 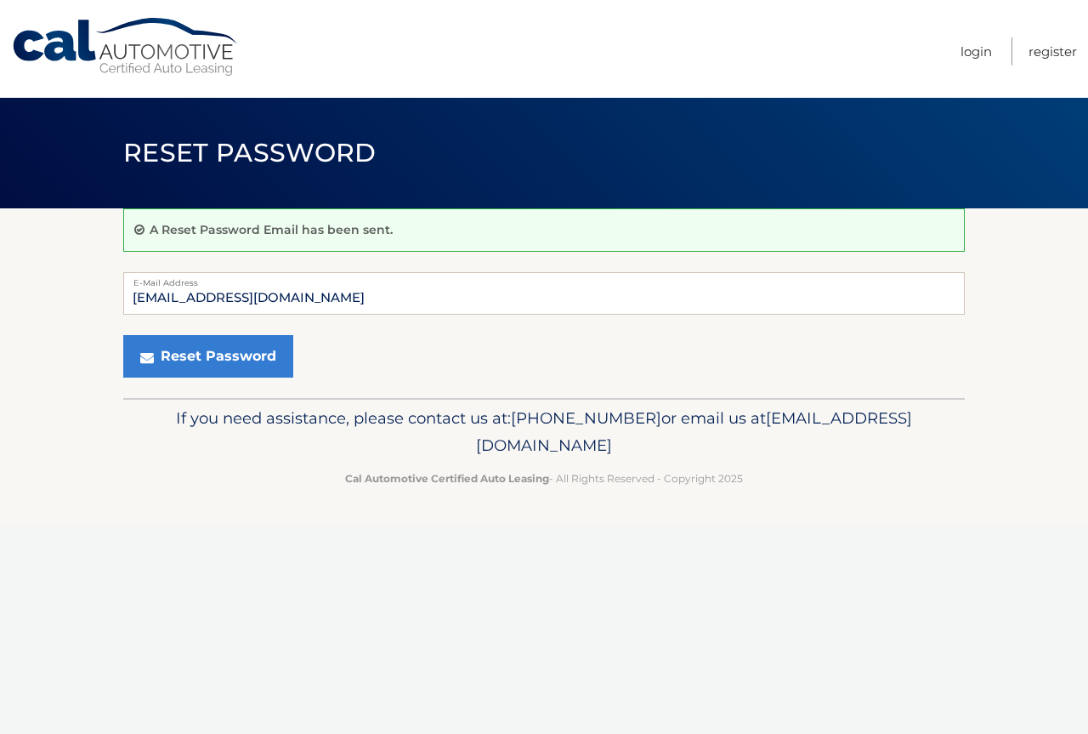 What do you see at coordinates (1053, 51) in the screenshot?
I see `a: Register` at bounding box center [1053, 51].